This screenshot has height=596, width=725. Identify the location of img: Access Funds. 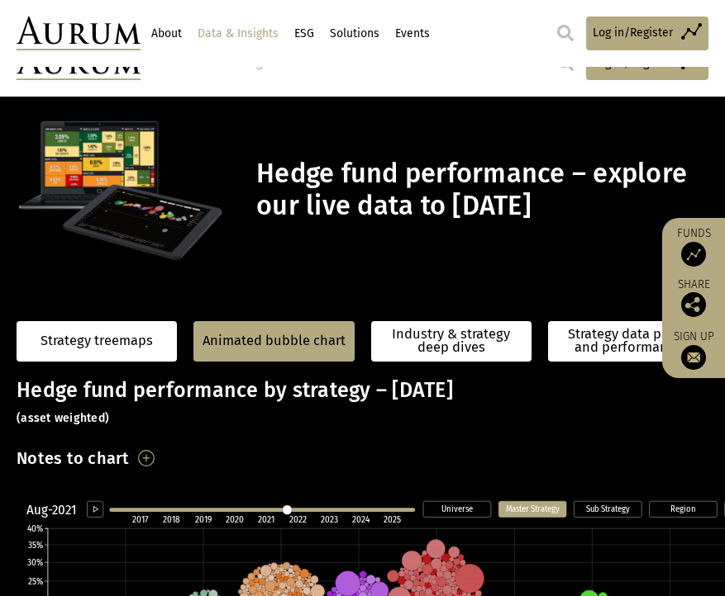
(693, 254).